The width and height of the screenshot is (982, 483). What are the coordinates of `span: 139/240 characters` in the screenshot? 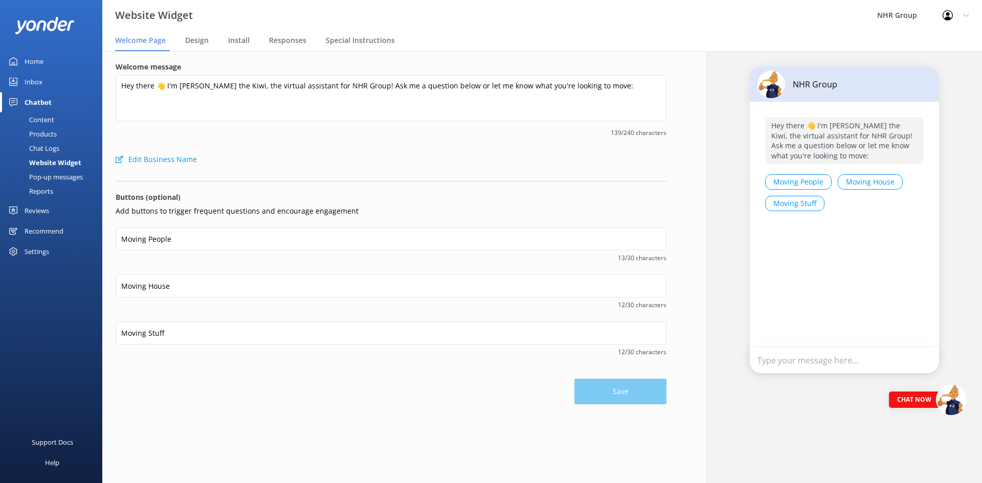 It's located at (391, 132).